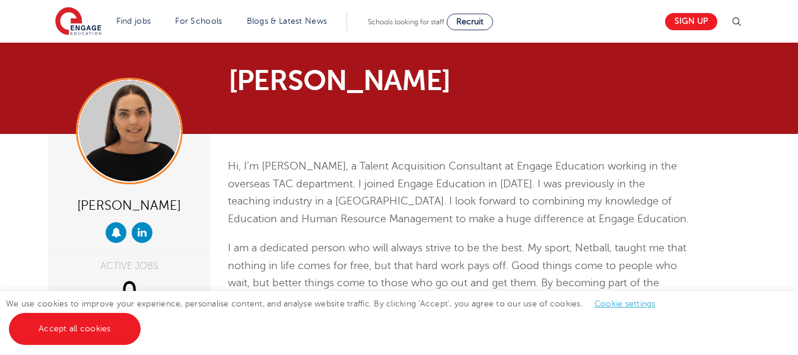  Describe the element at coordinates (78, 22) in the screenshot. I see `img: Engage Education` at that location.